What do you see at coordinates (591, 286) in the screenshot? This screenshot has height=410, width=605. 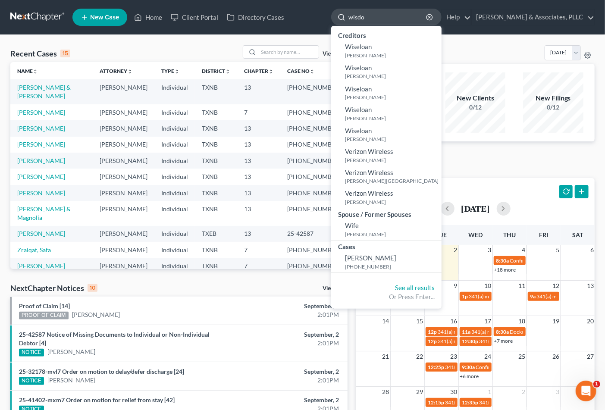 I see `span: 13` at bounding box center [591, 286].